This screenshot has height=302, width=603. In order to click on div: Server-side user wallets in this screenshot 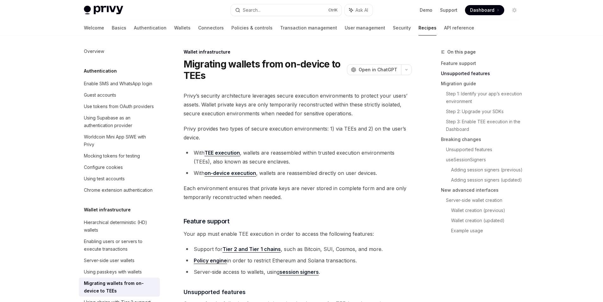, I will do `click(109, 260)`.